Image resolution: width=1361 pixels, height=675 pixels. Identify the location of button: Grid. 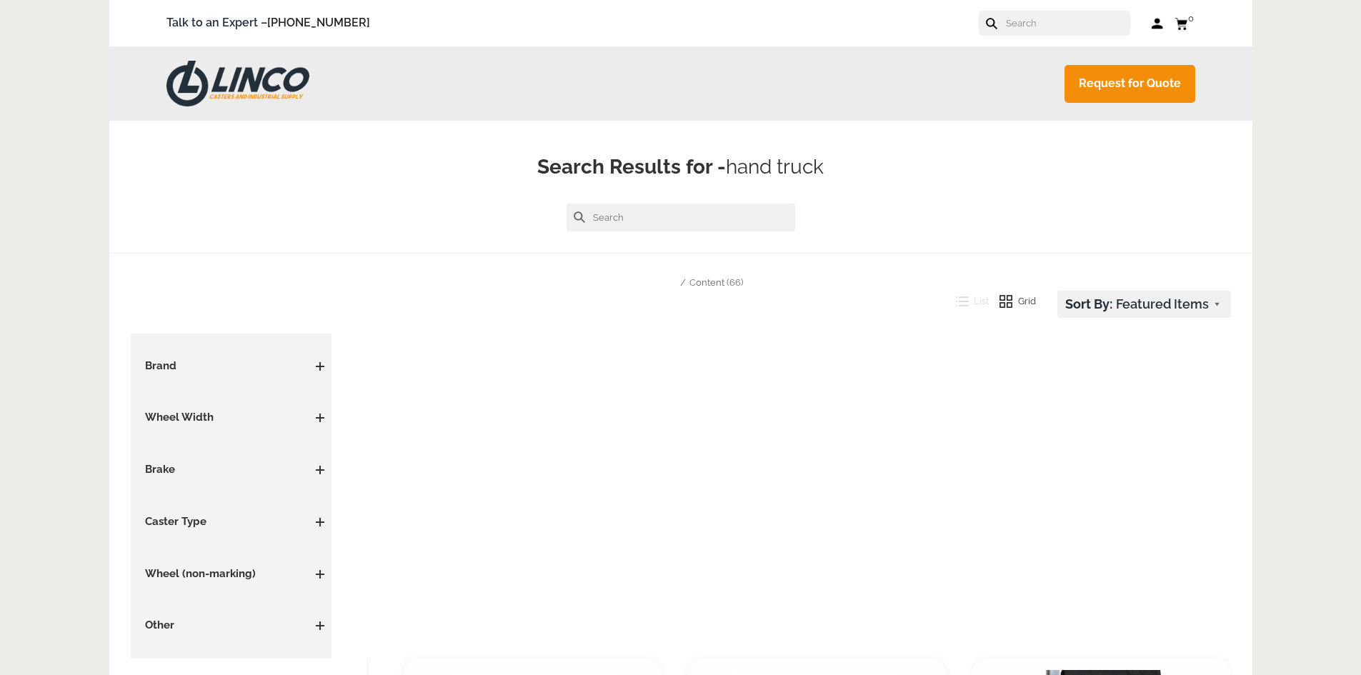
(1012, 301).